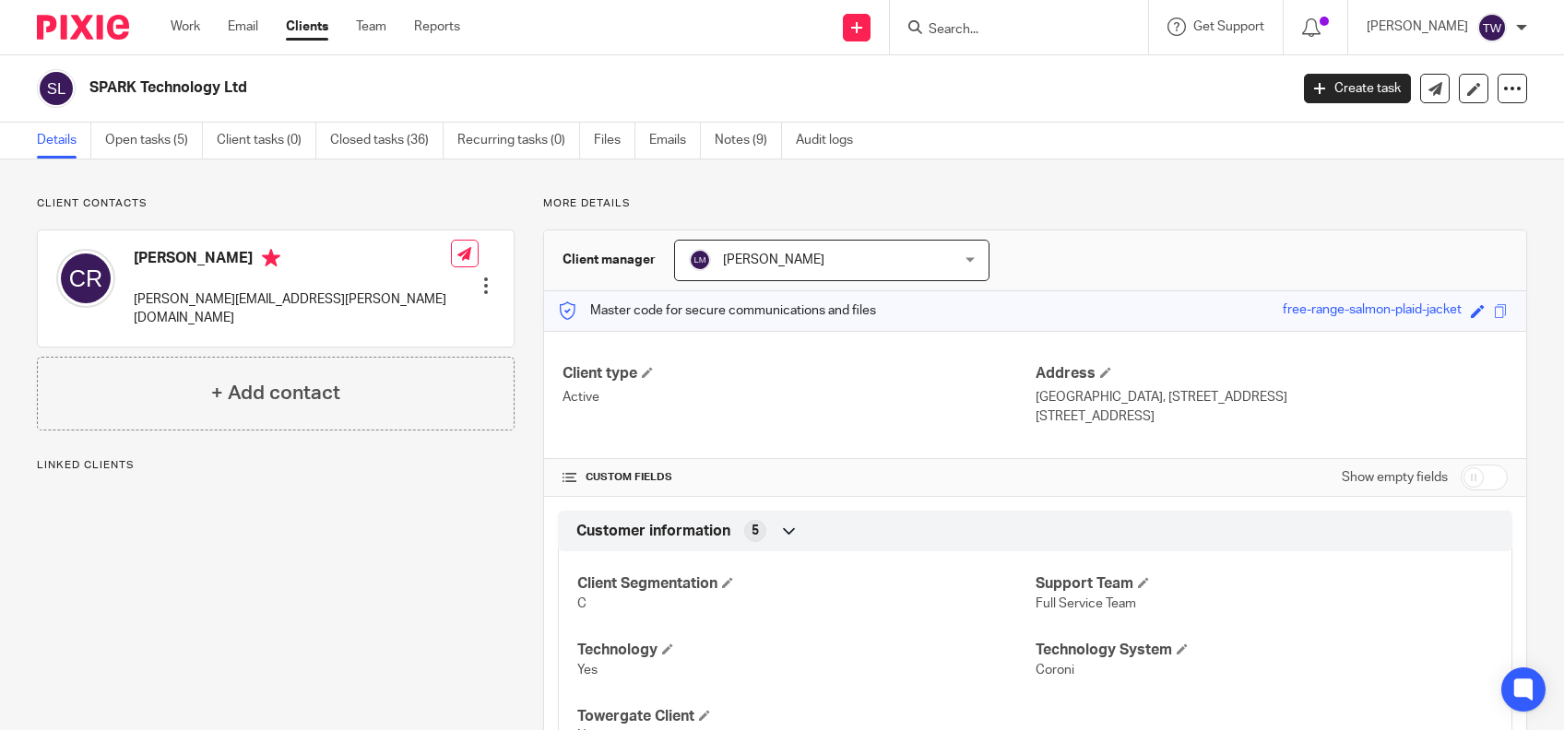 The width and height of the screenshot is (1564, 730). I want to click on i: Primary, so click(271, 258).